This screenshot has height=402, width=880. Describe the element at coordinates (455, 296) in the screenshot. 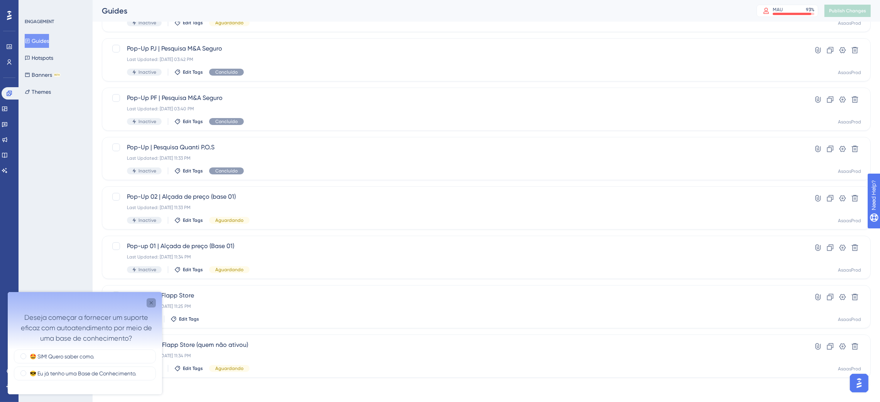

I see `span: Pop-Up 01 | Flapp Store` at that location.